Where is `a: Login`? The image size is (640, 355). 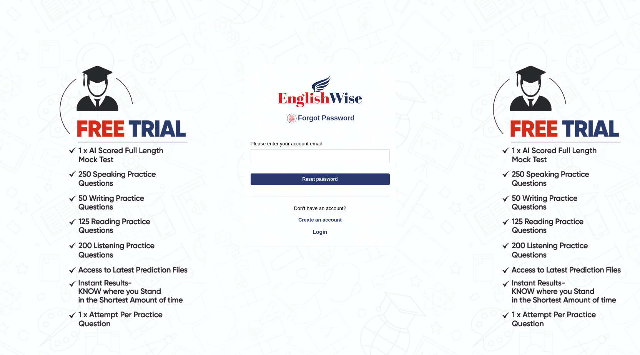 a: Login is located at coordinates (320, 232).